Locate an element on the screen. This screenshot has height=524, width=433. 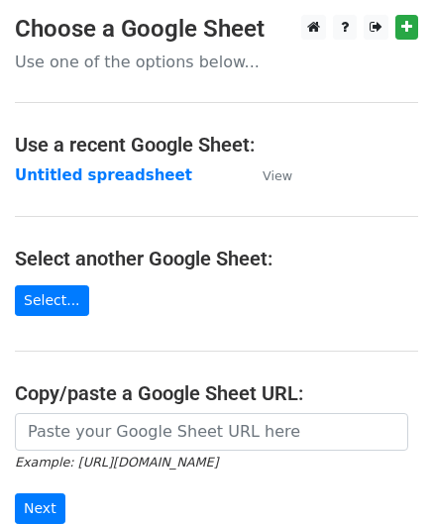
p: Use one of the options below... is located at coordinates (216, 61).